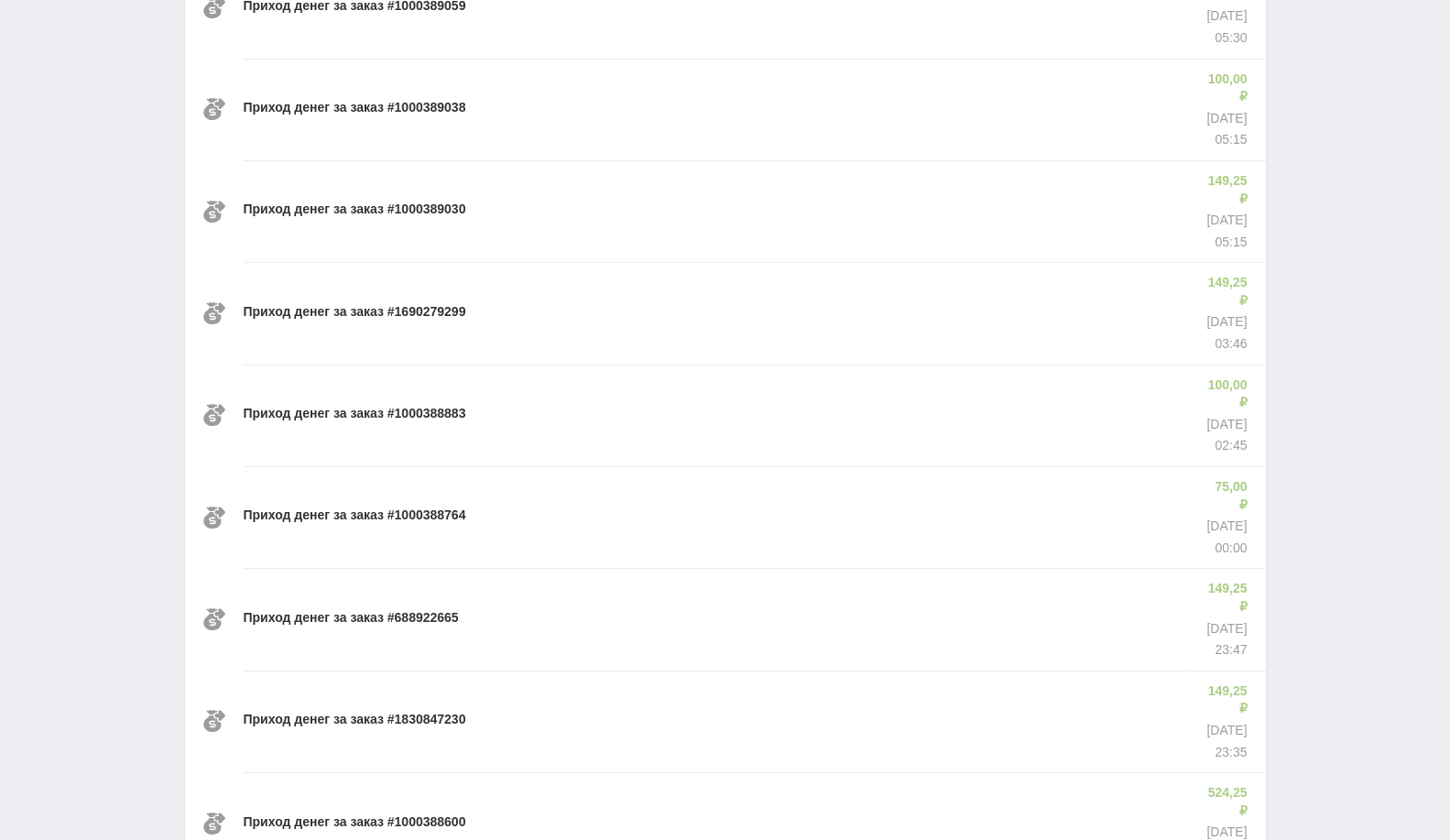 The width and height of the screenshot is (1450, 840). What do you see at coordinates (355, 414) in the screenshot?
I see `p: Приход денег за заказ #1000388883` at bounding box center [355, 414].